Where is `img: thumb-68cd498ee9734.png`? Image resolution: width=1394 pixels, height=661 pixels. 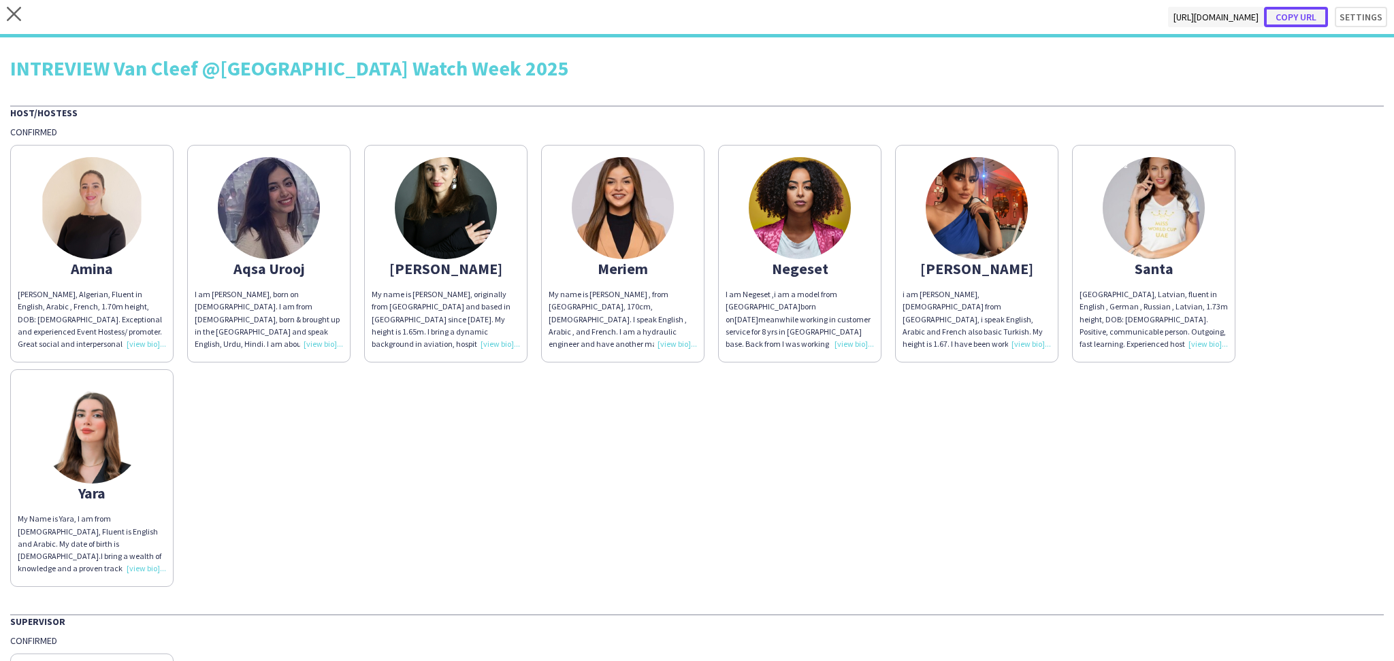
img: thumb-68cd498ee9734.png is located at coordinates (92, 433).